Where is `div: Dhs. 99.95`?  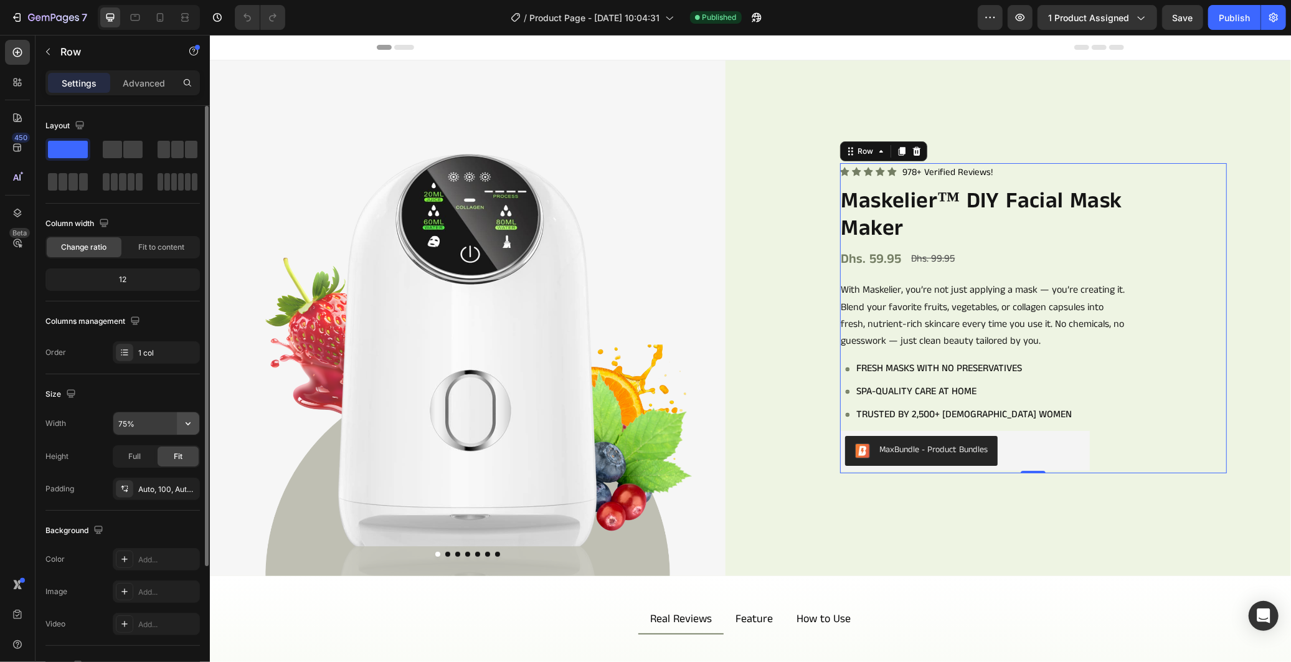
div: Dhs. 99.95 is located at coordinates (724, 224).